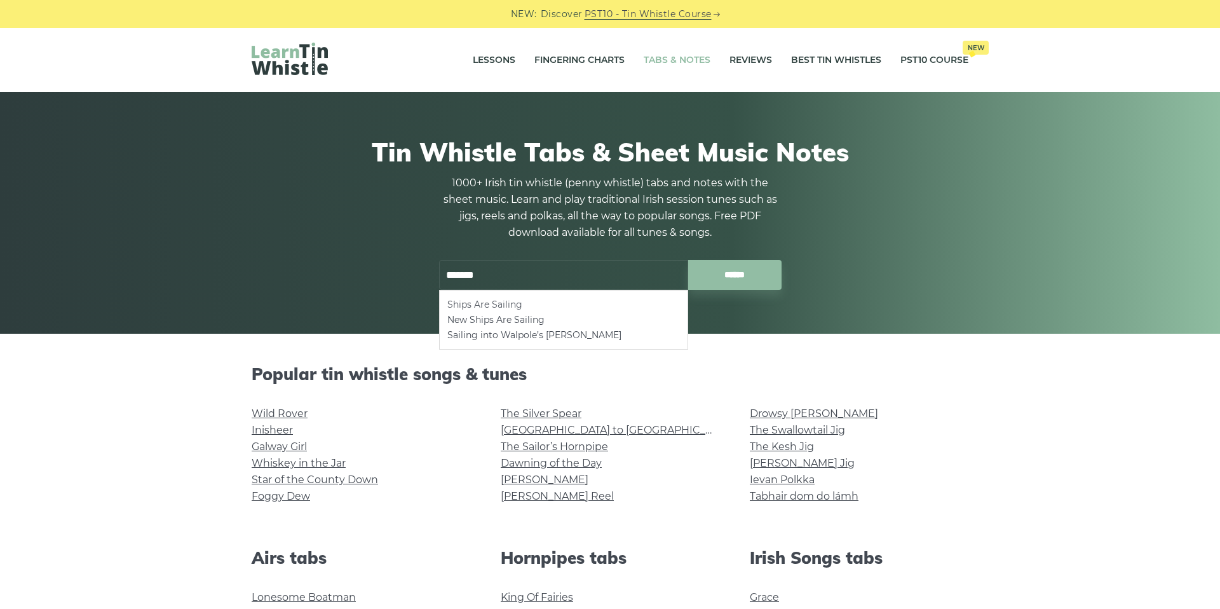 The image size is (1220, 609). Describe the element at coordinates (304, 597) in the screenshot. I see `a: Lonesome Boatman` at that location.